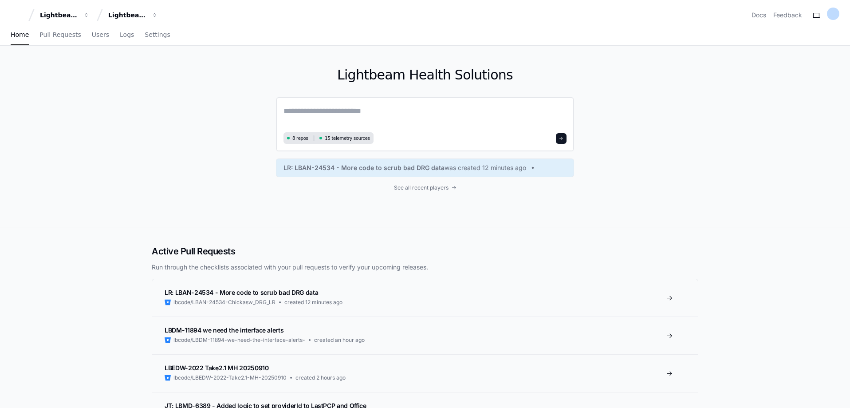  What do you see at coordinates (759, 15) in the screenshot?
I see `a: Docs` at bounding box center [759, 15].